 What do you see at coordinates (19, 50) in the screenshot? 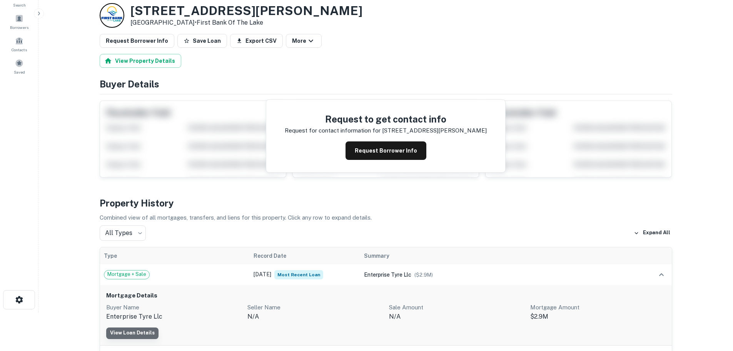
I see `span: Contacts` at bounding box center [19, 50].